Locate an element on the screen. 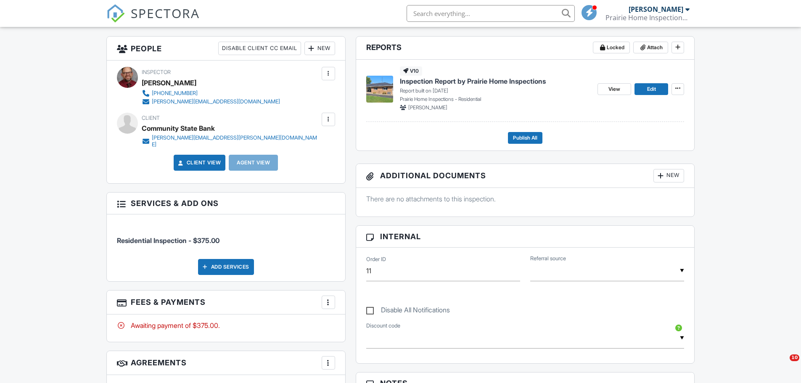  span: Inspector is located at coordinates (156, 72).